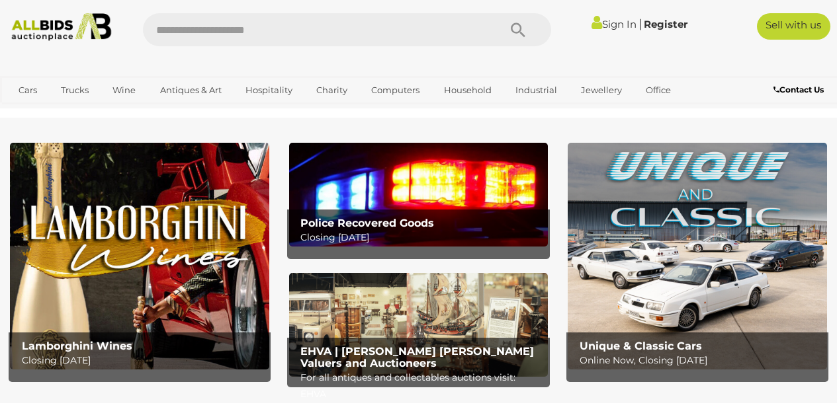  I want to click on a: Antiques & Art, so click(190, 90).